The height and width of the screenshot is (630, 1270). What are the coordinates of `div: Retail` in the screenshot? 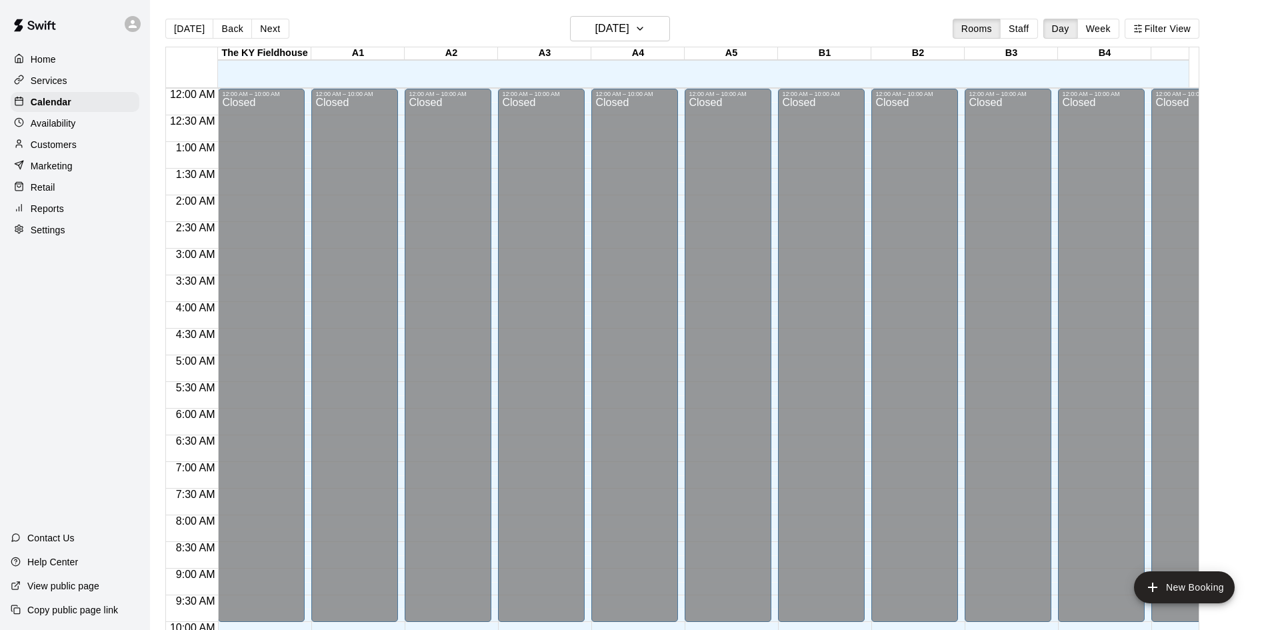 It's located at (75, 187).